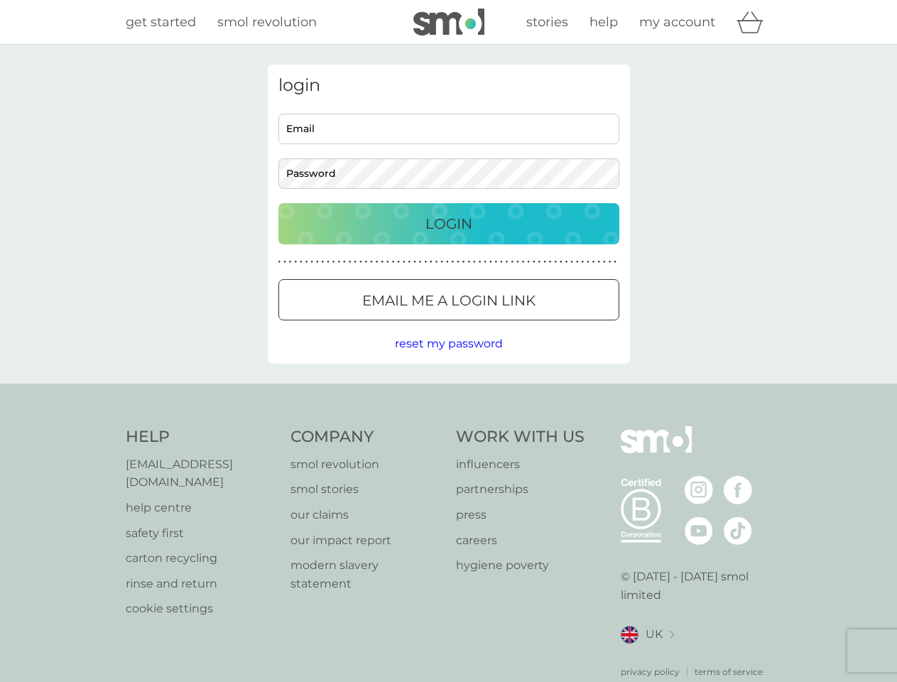  Describe the element at coordinates (201, 608) in the screenshot. I see `a: cookie settings` at that location.